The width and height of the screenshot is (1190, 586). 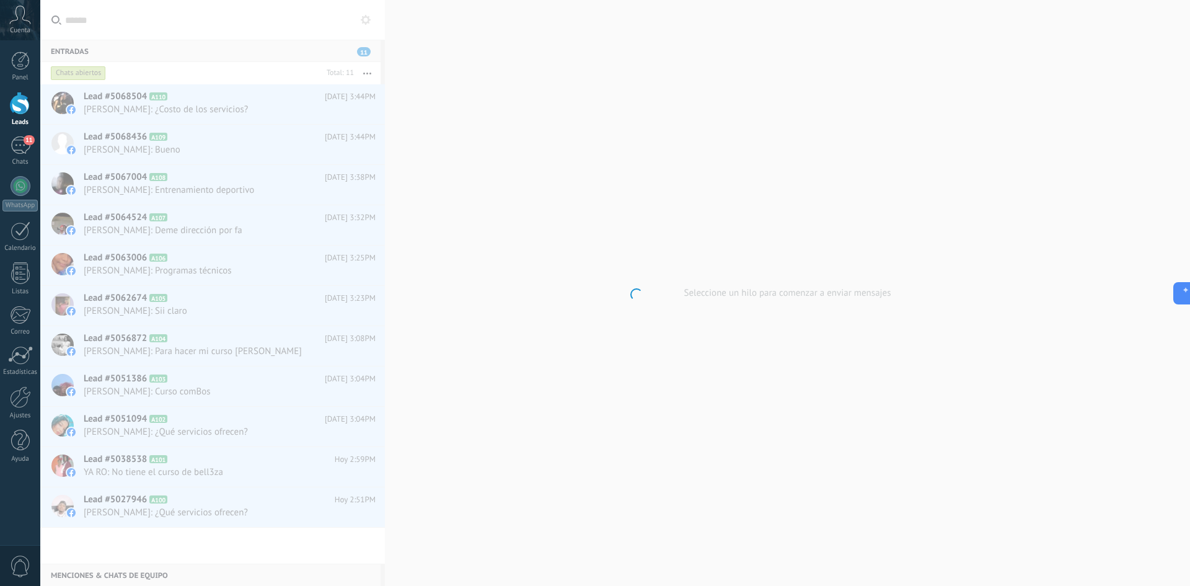 What do you see at coordinates (20, 248) in the screenshot?
I see `div: Calendario` at bounding box center [20, 248].